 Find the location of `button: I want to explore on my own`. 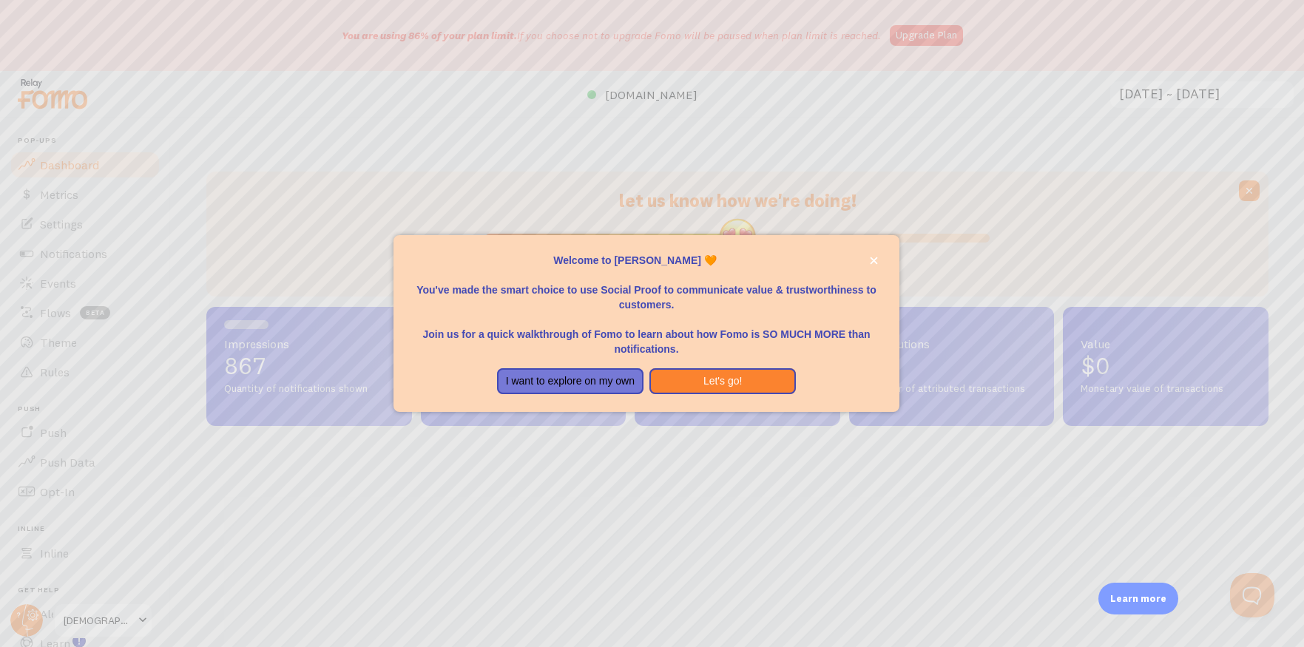

button: I want to explore on my own is located at coordinates (570, 382).